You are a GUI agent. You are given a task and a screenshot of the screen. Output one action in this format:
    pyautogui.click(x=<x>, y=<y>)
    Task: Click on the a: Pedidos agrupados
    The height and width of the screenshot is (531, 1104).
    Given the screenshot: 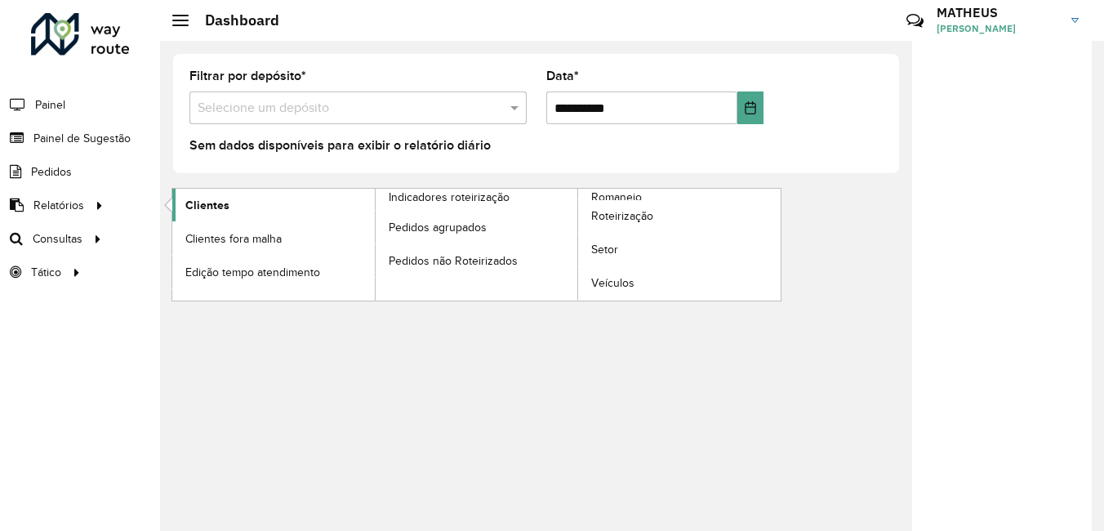 What is the action you would take?
    pyautogui.click(x=477, y=227)
    